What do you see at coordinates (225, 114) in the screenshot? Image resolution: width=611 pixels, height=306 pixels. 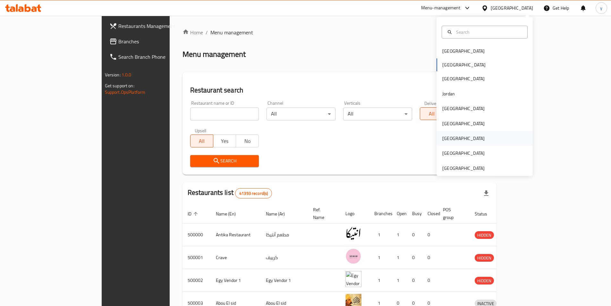 I see `input: Search for restaurant name or ID..` at bounding box center [225, 114].